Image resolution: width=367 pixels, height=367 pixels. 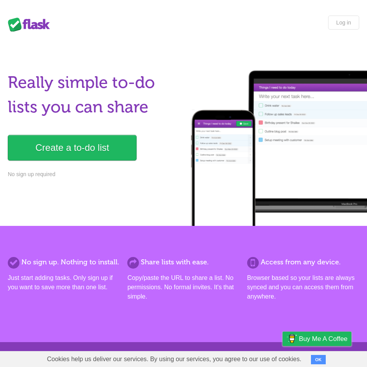 What do you see at coordinates (94, 95) in the screenshot?
I see `h1: Really simple to-do lists you can share` at bounding box center [94, 95].